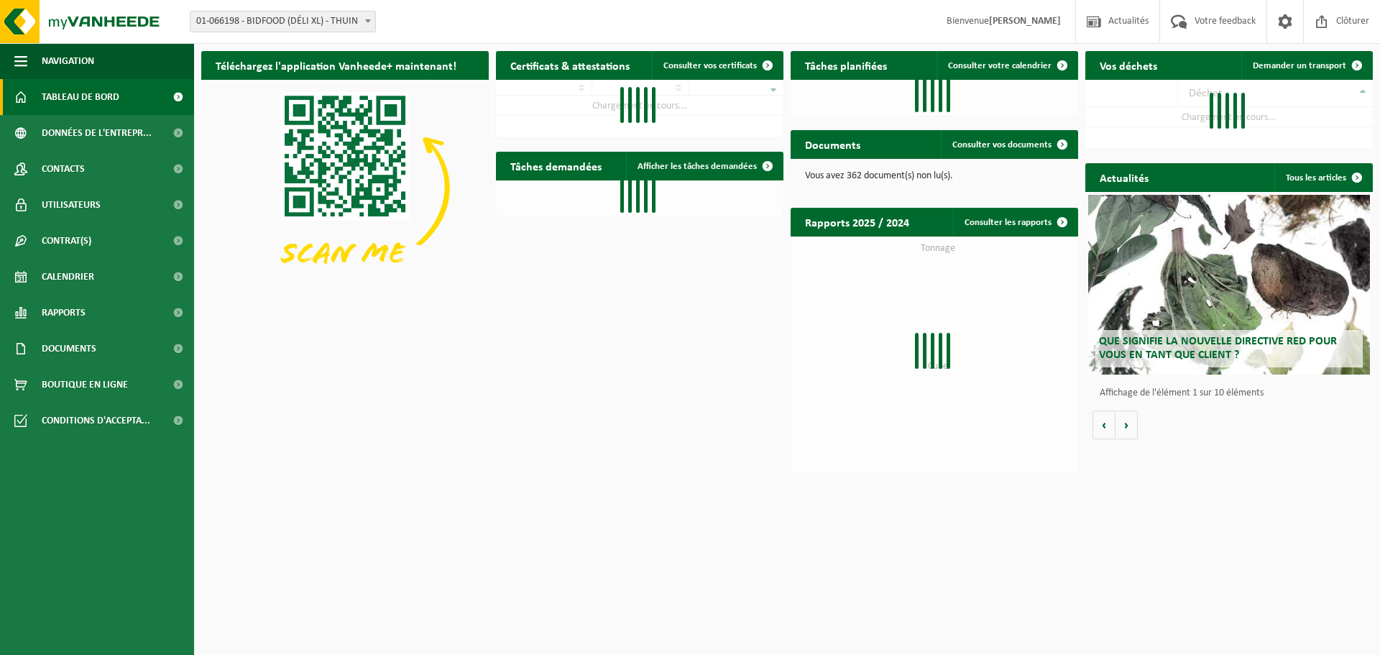 The height and width of the screenshot is (655, 1380). What do you see at coordinates (846, 65) in the screenshot?
I see `h2: Tâches planifiées` at bounding box center [846, 65].